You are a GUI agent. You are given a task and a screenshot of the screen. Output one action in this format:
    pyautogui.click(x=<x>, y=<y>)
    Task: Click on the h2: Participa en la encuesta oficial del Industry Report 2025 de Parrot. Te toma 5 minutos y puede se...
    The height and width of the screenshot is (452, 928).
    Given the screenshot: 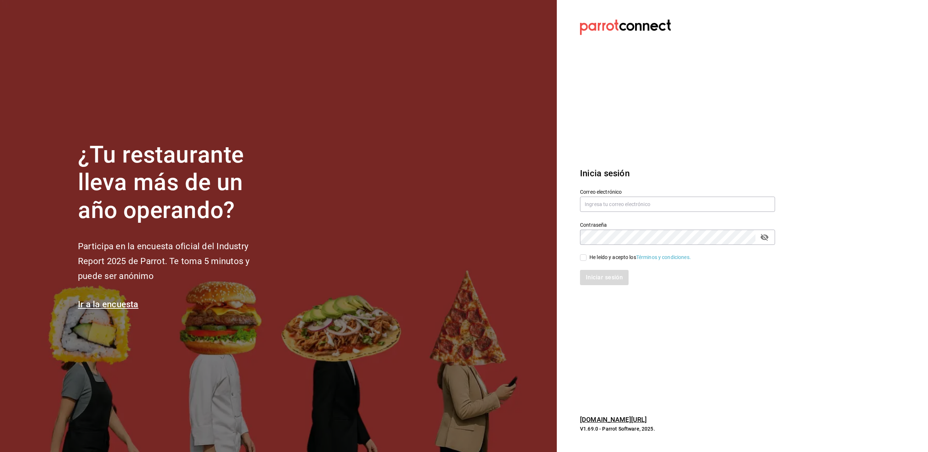 What is the action you would take?
    pyautogui.click(x=176, y=261)
    